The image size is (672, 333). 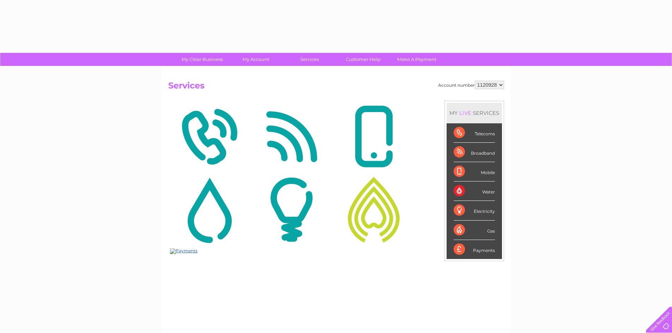 What do you see at coordinates (471, 85) in the screenshot?
I see `div: Account number` at bounding box center [471, 85].